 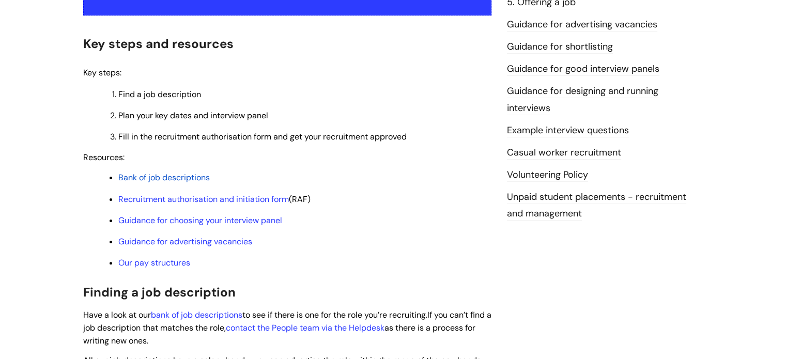 I want to click on a: bank of job descriptions, so click(x=196, y=315).